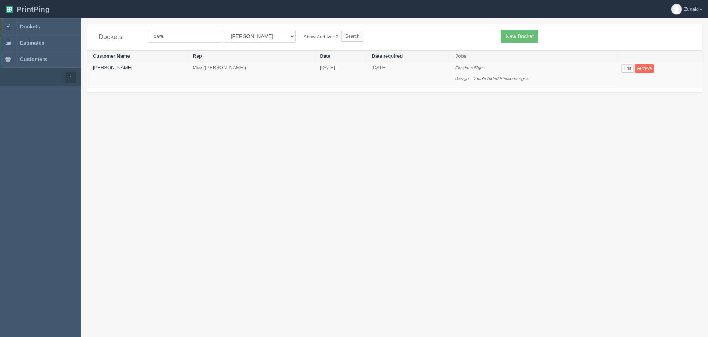  I want to click on a: Archive, so click(644, 68).